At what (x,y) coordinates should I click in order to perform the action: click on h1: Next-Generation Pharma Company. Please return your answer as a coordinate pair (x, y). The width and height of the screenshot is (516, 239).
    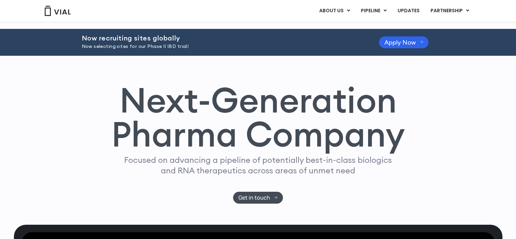
    Looking at the image, I should click on (258, 117).